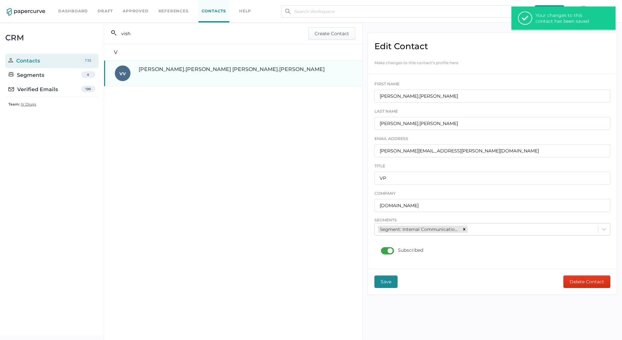 The image size is (622, 340). What do you see at coordinates (22, 104) in the screenshot?
I see `a: Team: IV Drugs` at bounding box center [22, 104].